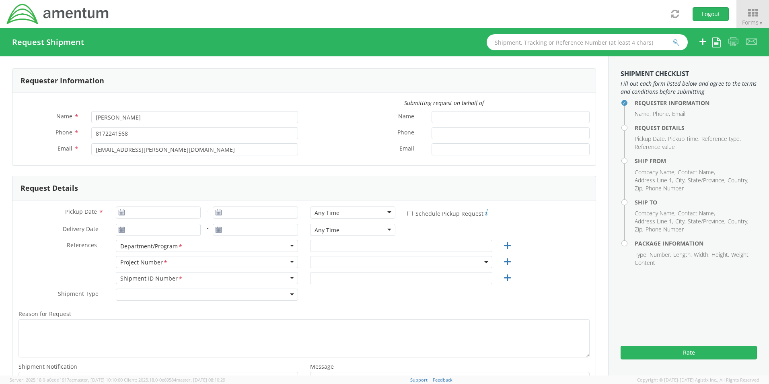 The image size is (769, 384). Describe the element at coordinates (66, 379) in the screenshot. I see `span: Server: 2025.18.0-a0edd1917ac` at that location.